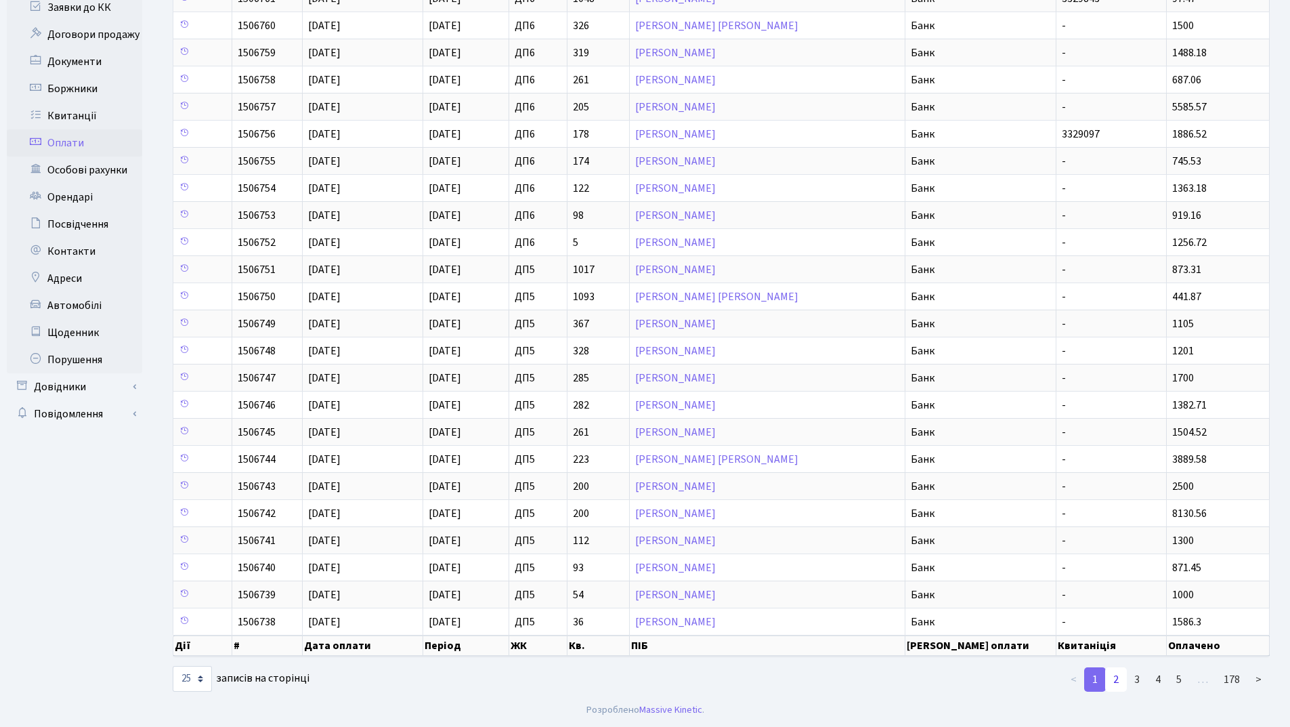 The image size is (1290, 727). What do you see at coordinates (1112, 646) in the screenshot?
I see `th: Квитаніція` at bounding box center [1112, 646].